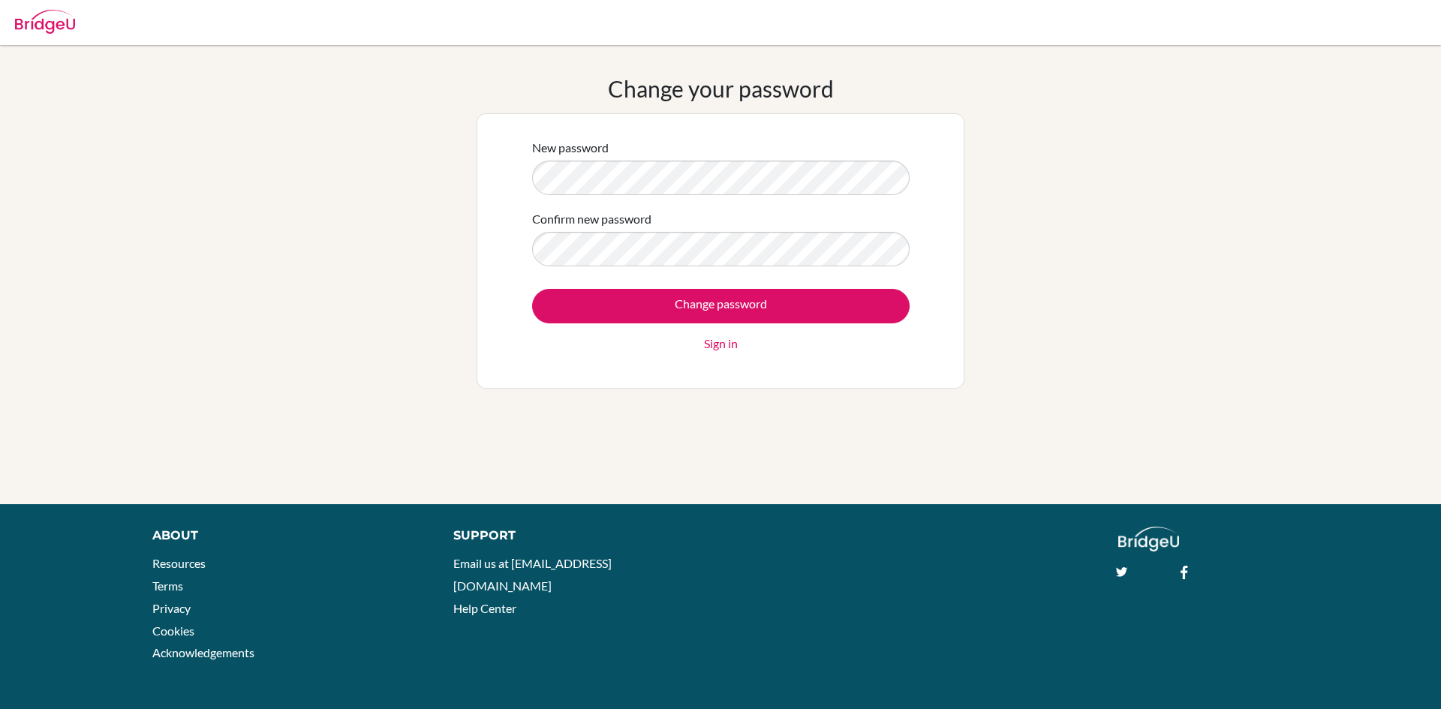 The height and width of the screenshot is (709, 1441). Describe the element at coordinates (171, 608) in the screenshot. I see `a: Privacy` at that location.